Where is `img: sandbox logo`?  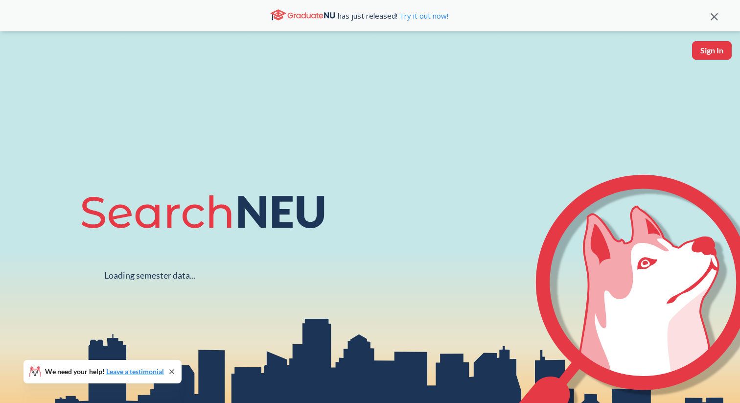
img: sandbox logo is located at coordinates (21, 56).